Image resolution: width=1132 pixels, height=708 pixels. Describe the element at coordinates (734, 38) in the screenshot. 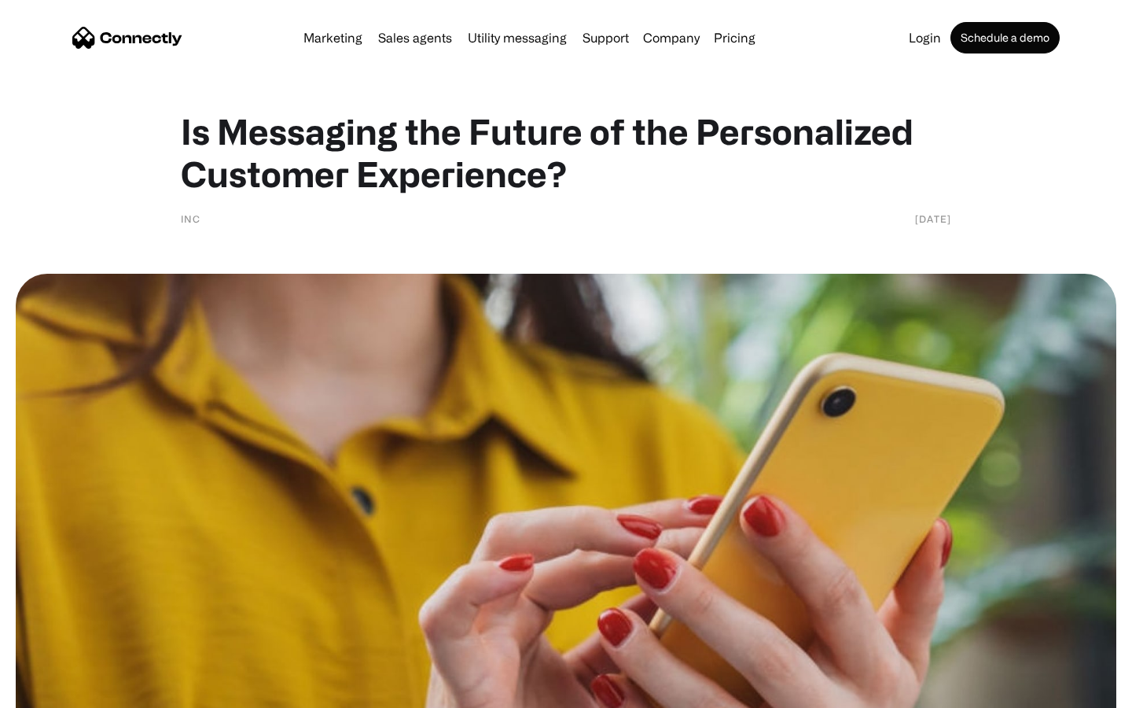

I see `a: Pricing` at that location.